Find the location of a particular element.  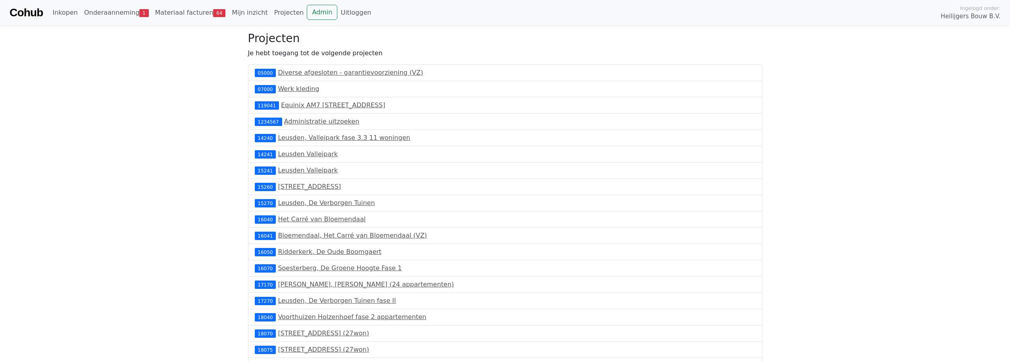

div: 18075 is located at coordinates (266, 349).